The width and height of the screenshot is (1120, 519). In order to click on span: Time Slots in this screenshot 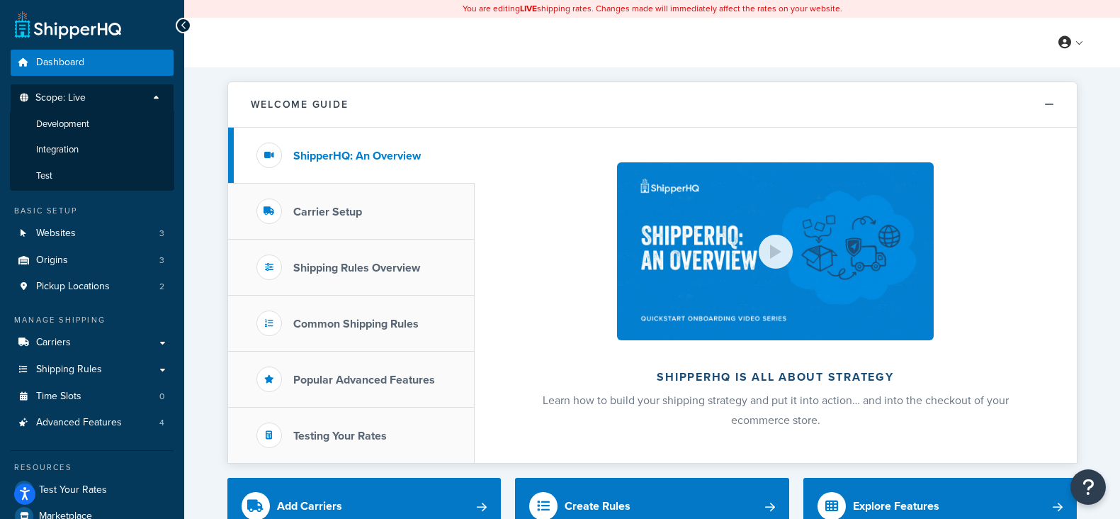, I will do `click(59, 396)`.